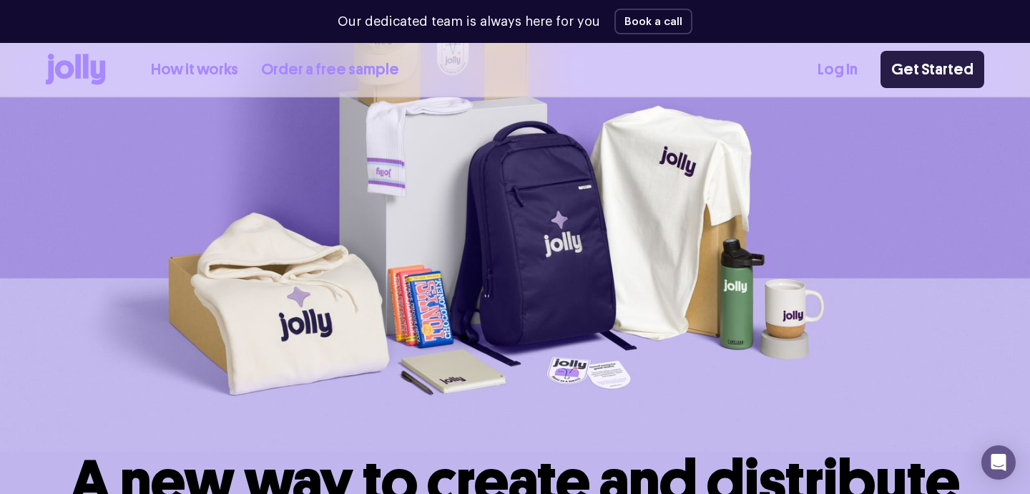 This screenshot has width=1030, height=494. What do you see at coordinates (469, 21) in the screenshot?
I see `p: Our dedicated team is always here for you` at bounding box center [469, 21].